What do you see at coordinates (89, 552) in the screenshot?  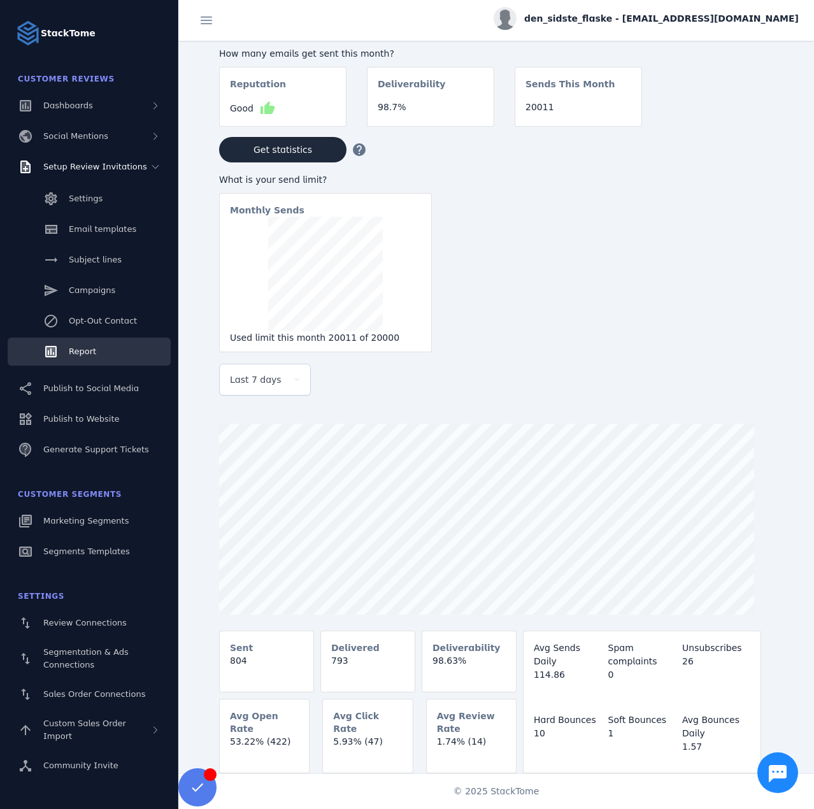 I see `a: Segments Templates` at bounding box center [89, 552].